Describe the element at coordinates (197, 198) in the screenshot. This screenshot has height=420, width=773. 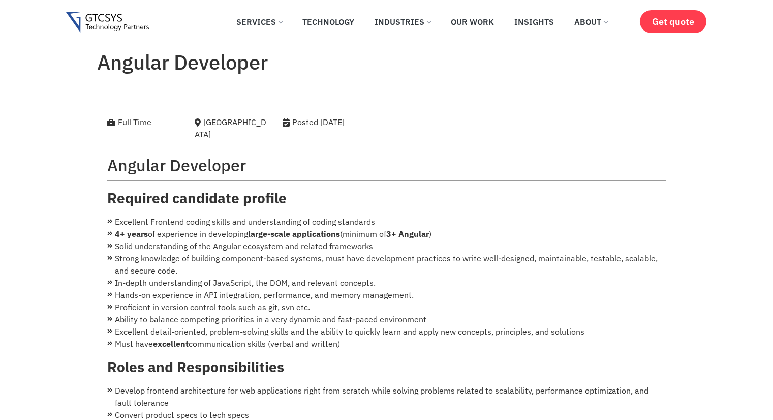
I see `strong: Required candidate profile` at that location.